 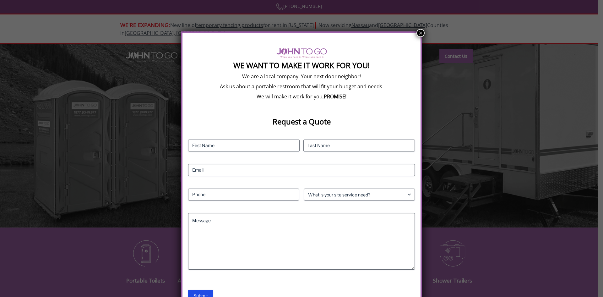 What do you see at coordinates (302, 86) in the screenshot?
I see `p: Ask us about a portable restroom that will fit your budget and needs.` at bounding box center [302, 86].